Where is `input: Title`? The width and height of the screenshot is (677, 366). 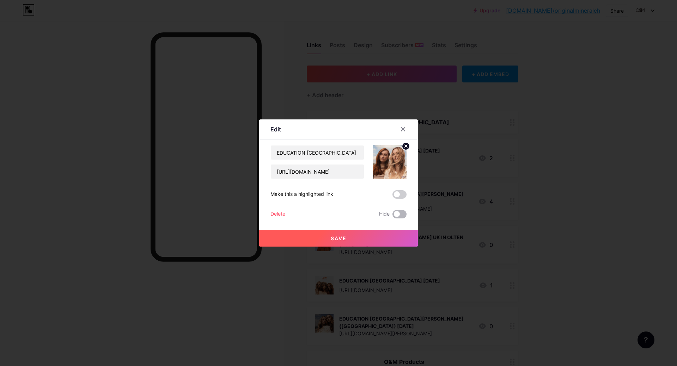 input: Title is located at coordinates (317, 153).